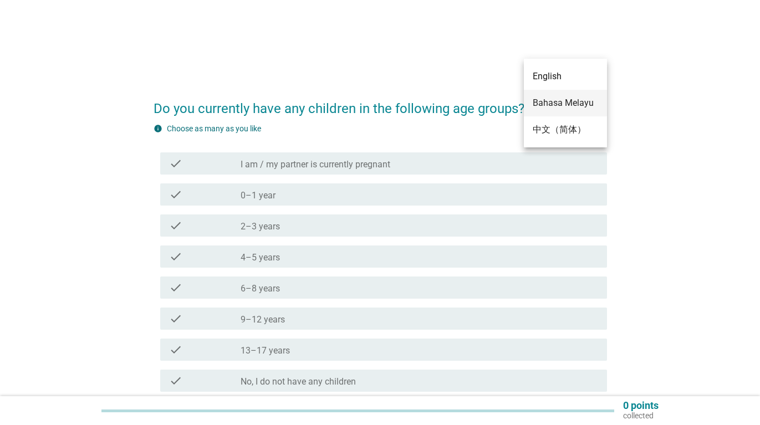 Image resolution: width=760 pixels, height=425 pixels. I want to click on label: 0–1 year, so click(258, 196).